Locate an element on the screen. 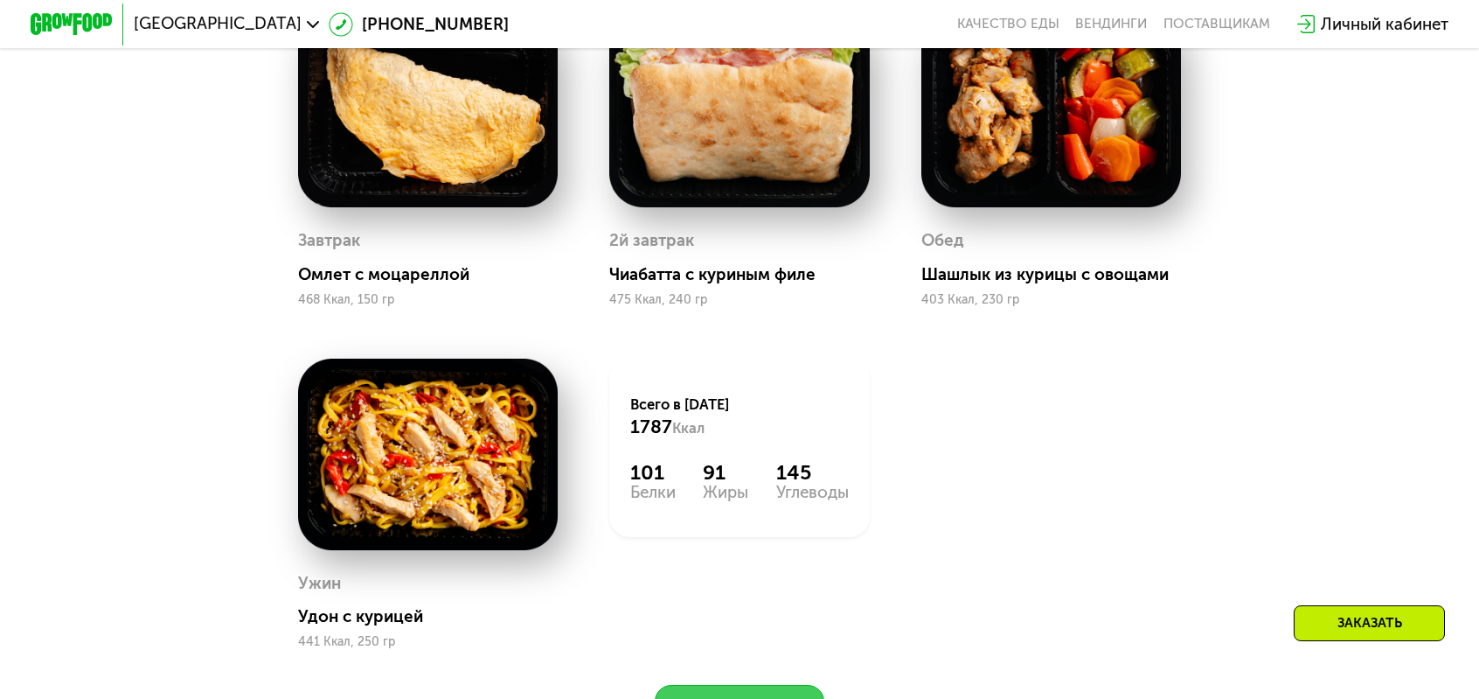  div: Личный кабинет is located at coordinates (1385, 24).